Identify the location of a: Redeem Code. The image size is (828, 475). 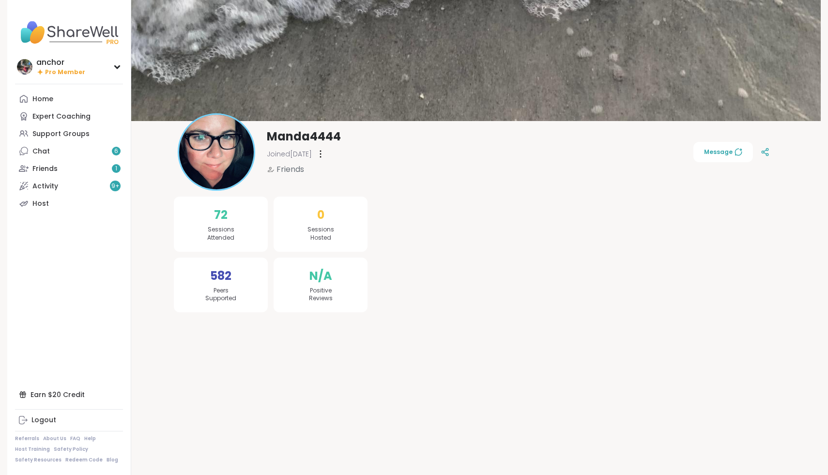
(84, 460).